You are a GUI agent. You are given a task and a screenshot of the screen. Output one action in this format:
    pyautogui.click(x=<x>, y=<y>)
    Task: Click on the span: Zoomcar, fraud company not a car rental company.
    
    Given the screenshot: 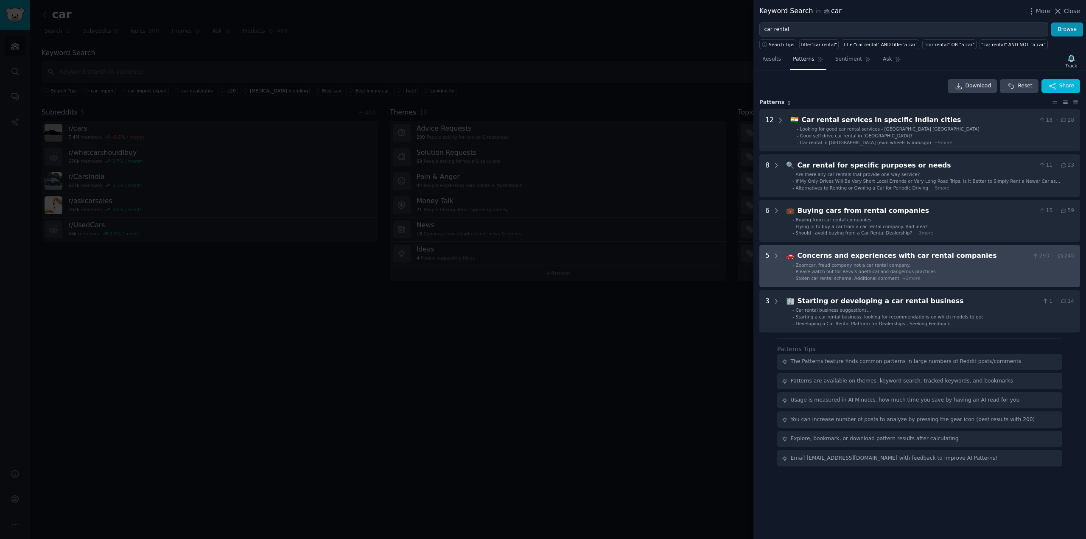 What is the action you would take?
    pyautogui.click(x=853, y=265)
    